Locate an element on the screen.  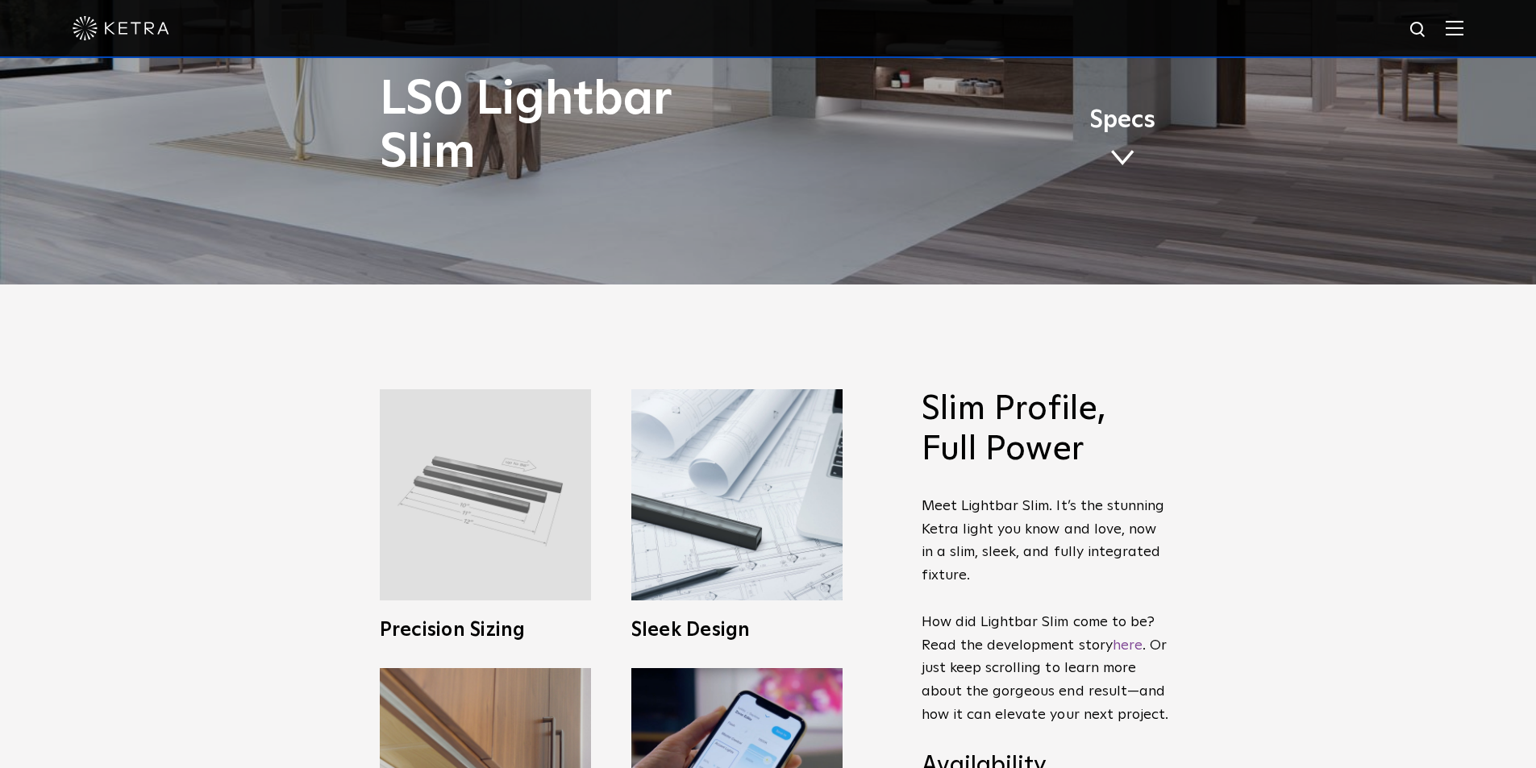
img: Hamburger%20Nav.svg is located at coordinates (1454, 27).